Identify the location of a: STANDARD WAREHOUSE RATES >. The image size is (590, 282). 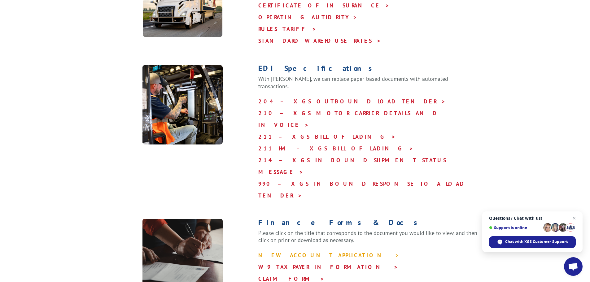
(320, 41).